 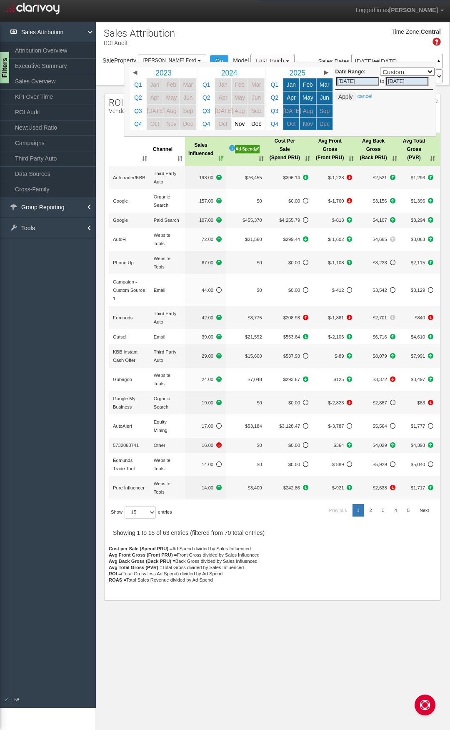 What do you see at coordinates (289, 149) in the screenshot?
I see `th: Cost Per Sale (Spend PRU): activate to sort column ascending` at bounding box center [289, 149].